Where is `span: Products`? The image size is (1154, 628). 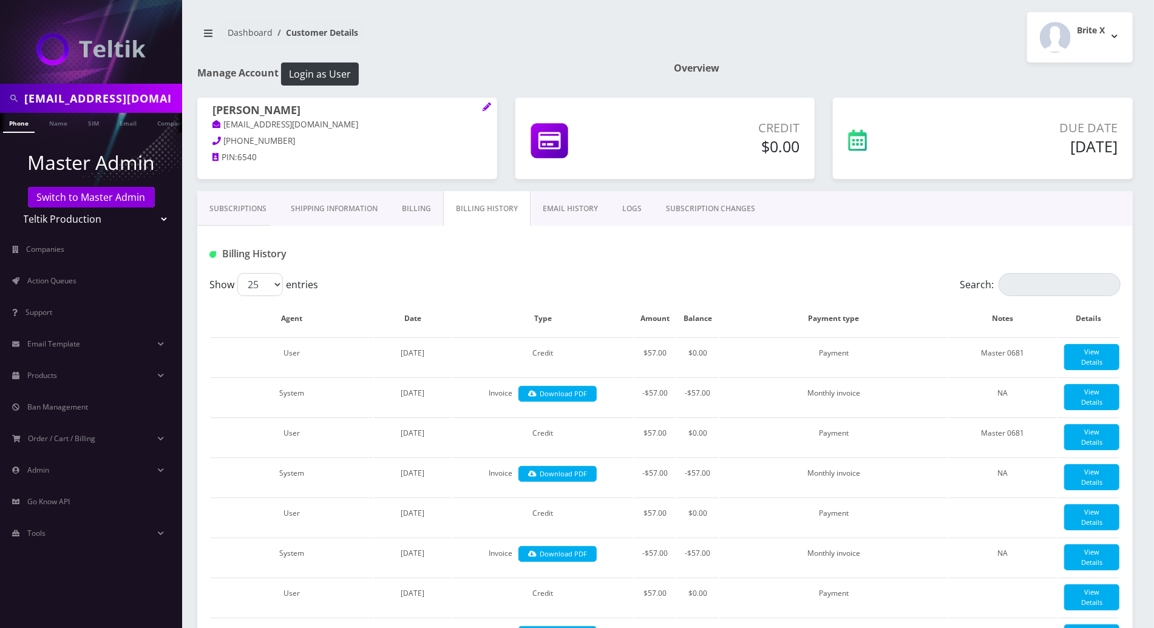
span: Products is located at coordinates (42, 375).